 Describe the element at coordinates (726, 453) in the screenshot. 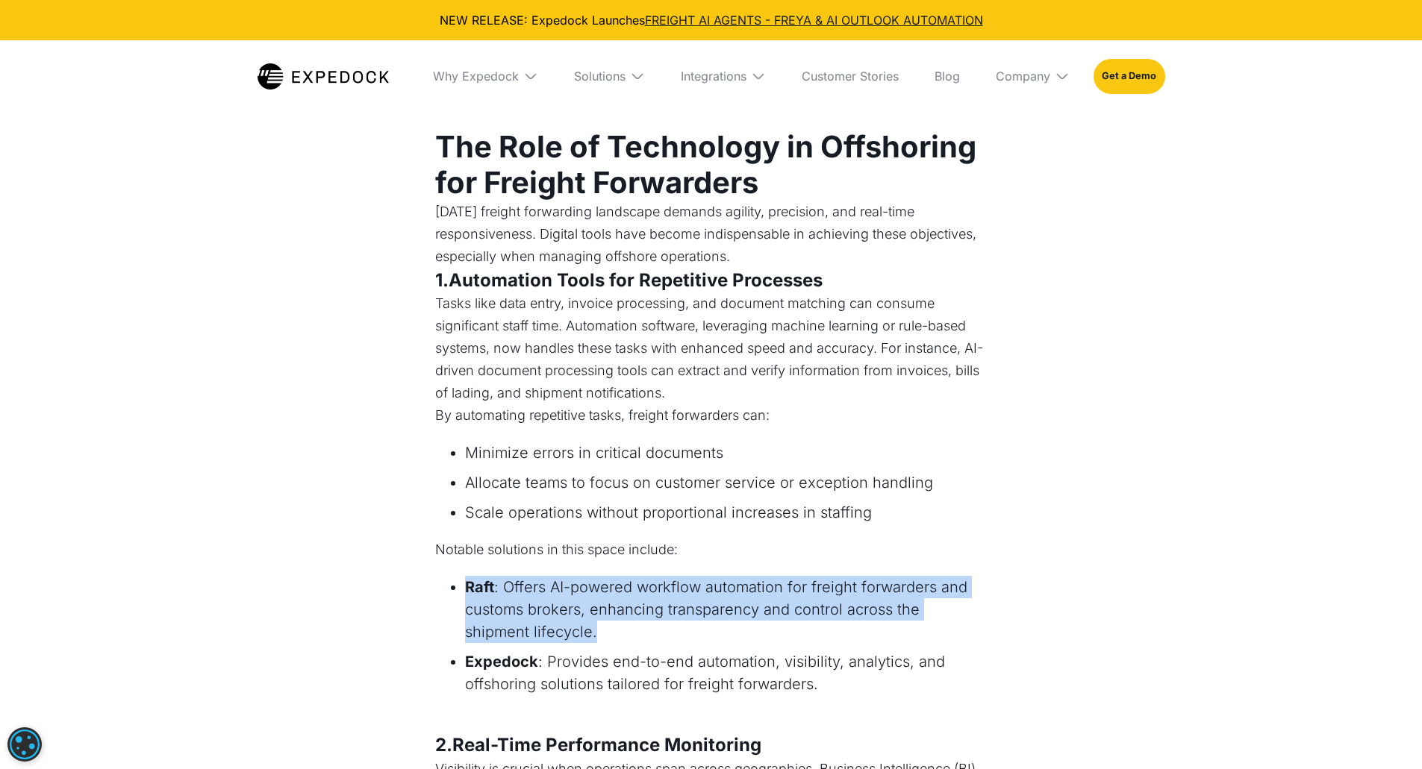

I see `li: Minimize errors in critical documents` at that location.